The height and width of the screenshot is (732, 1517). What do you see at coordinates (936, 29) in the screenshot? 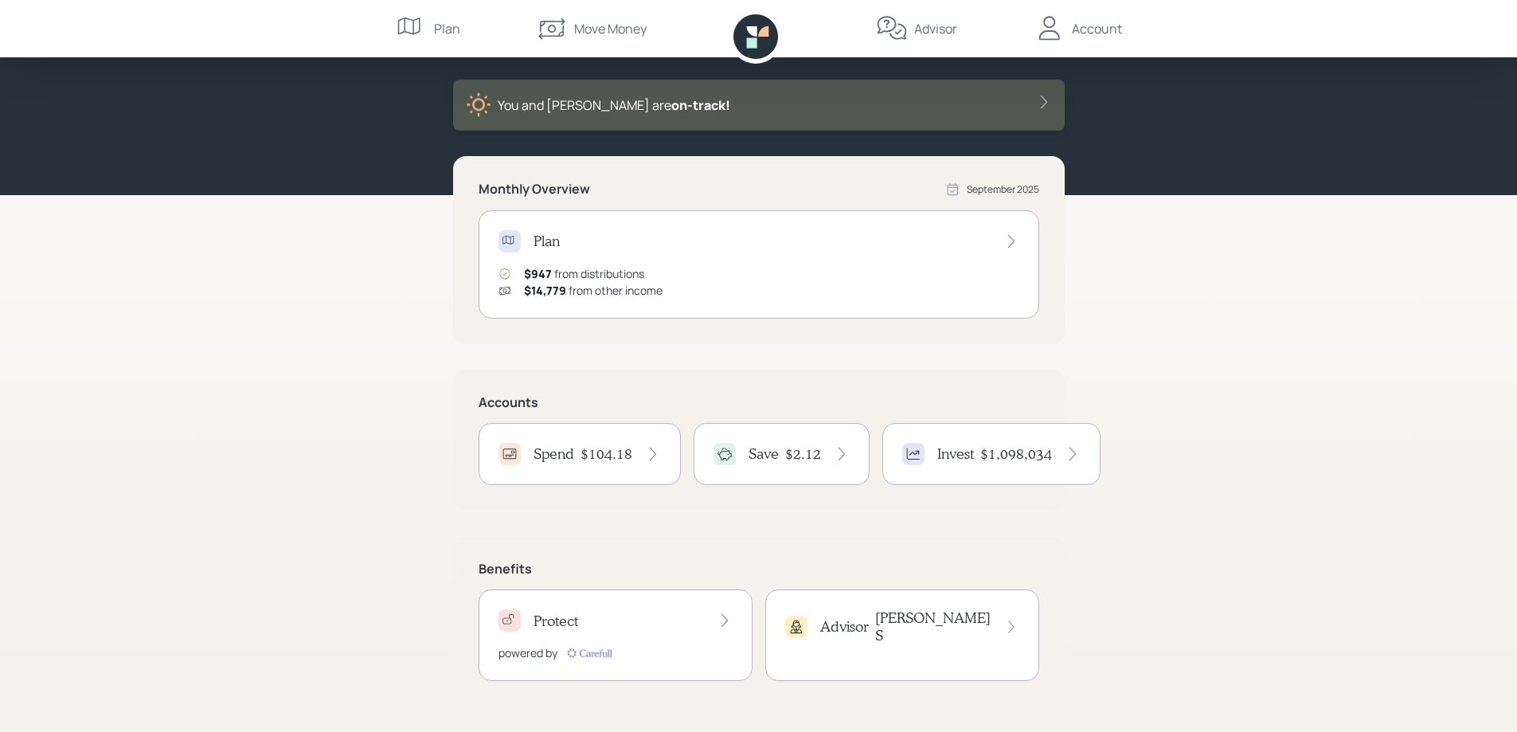
I see `div: Advisor` at bounding box center [936, 29].